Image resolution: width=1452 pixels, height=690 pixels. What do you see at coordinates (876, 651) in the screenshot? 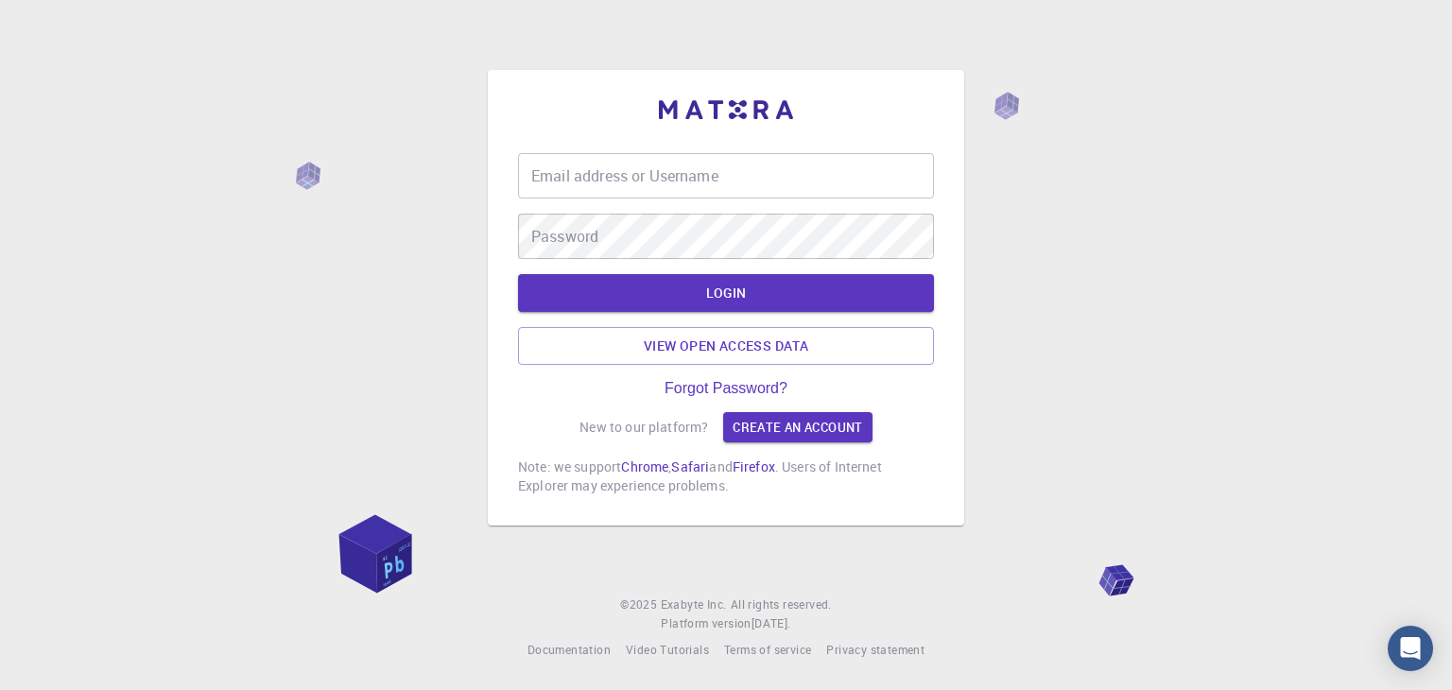
I see `a: Privacy statement` at bounding box center [876, 651].